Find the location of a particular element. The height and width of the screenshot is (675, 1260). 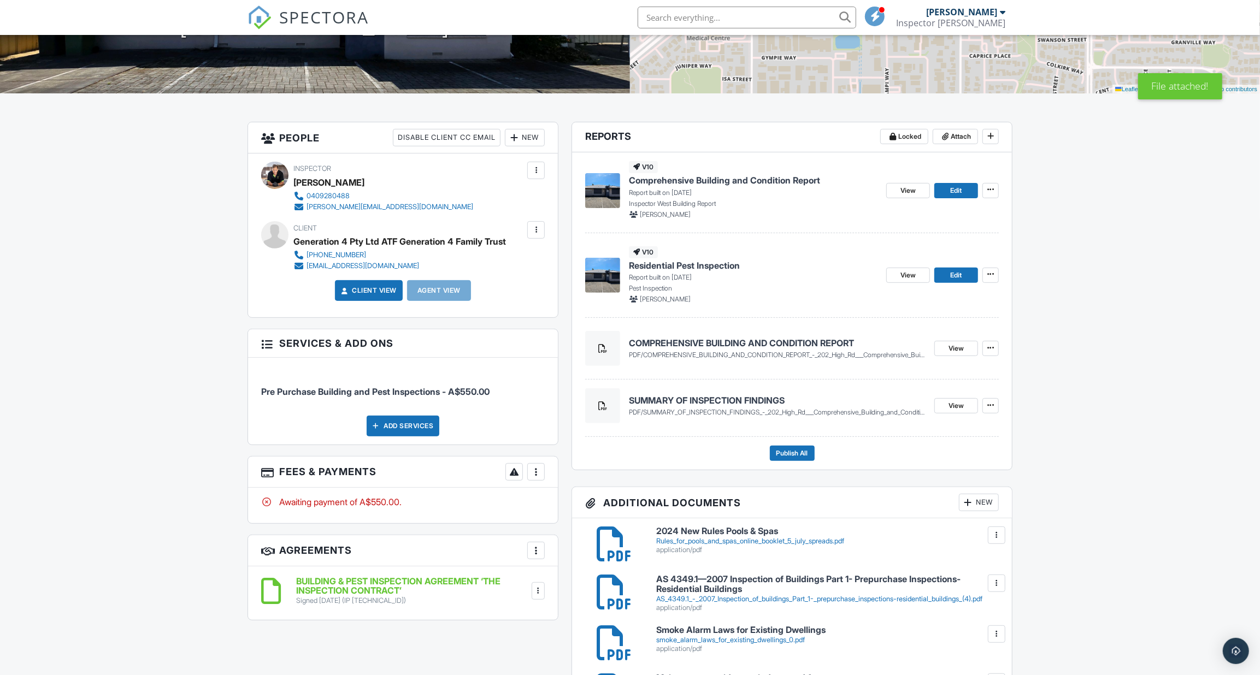

a: Client View is located at coordinates (368, 291).